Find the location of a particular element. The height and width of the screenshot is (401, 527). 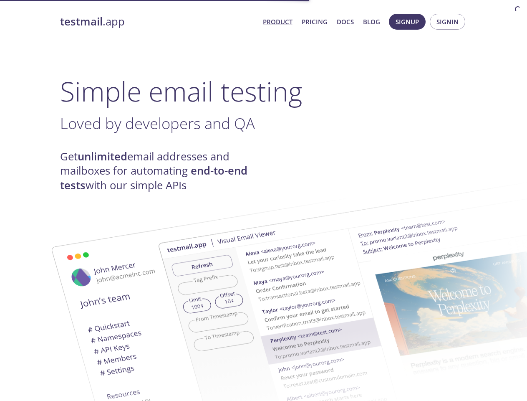

span: Signin is located at coordinates (448, 22).